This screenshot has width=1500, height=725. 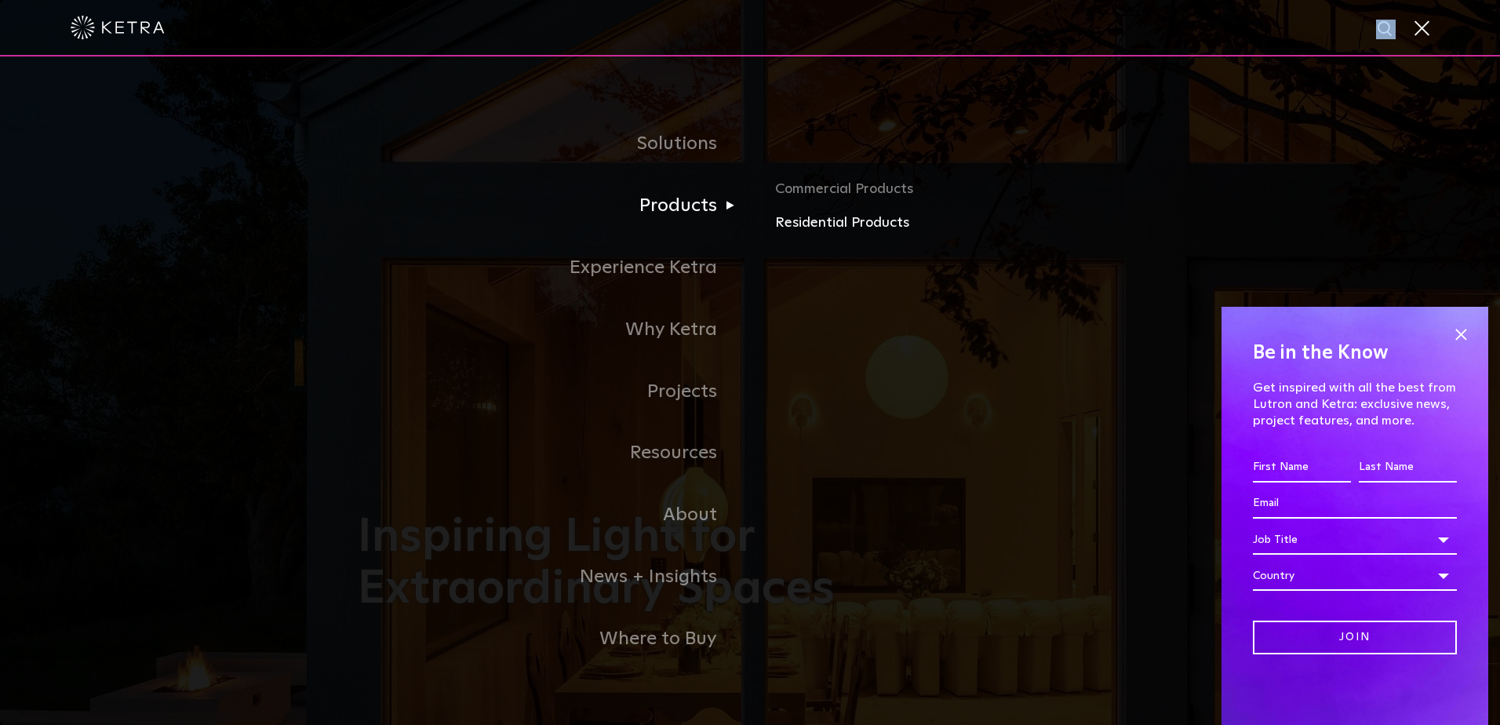 What do you see at coordinates (1355, 504) in the screenshot?
I see `input: Email` at bounding box center [1355, 504].